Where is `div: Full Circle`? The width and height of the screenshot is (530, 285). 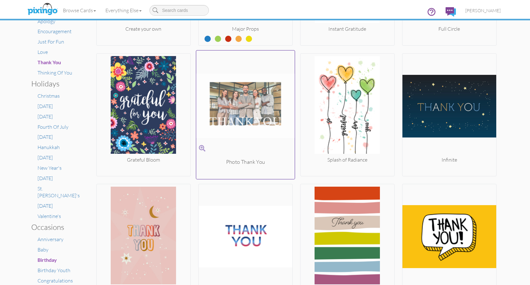 div: Full Circle is located at coordinates (449, 29).